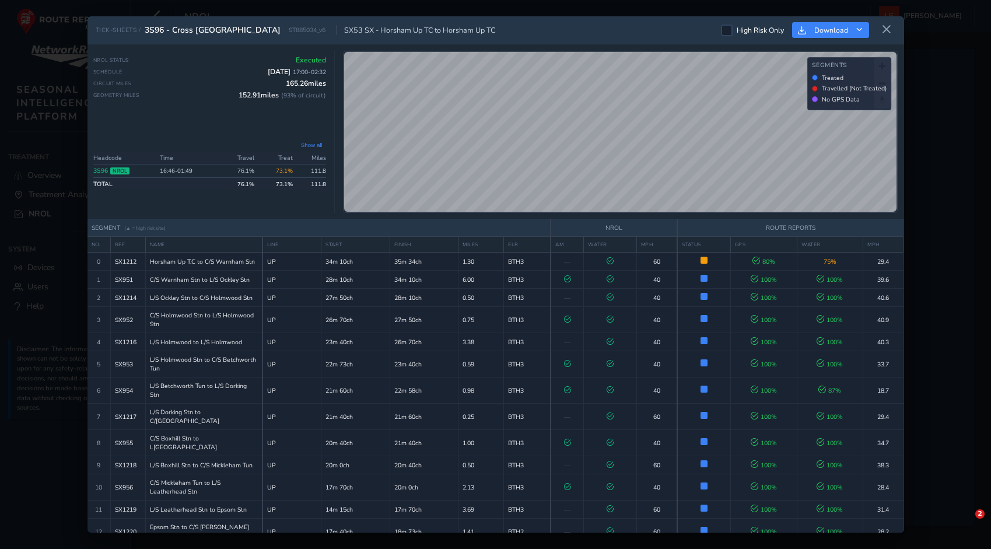 The image size is (991, 549). What do you see at coordinates (239, 184) in the screenshot?
I see `td: 76.1 %` at bounding box center [239, 184].